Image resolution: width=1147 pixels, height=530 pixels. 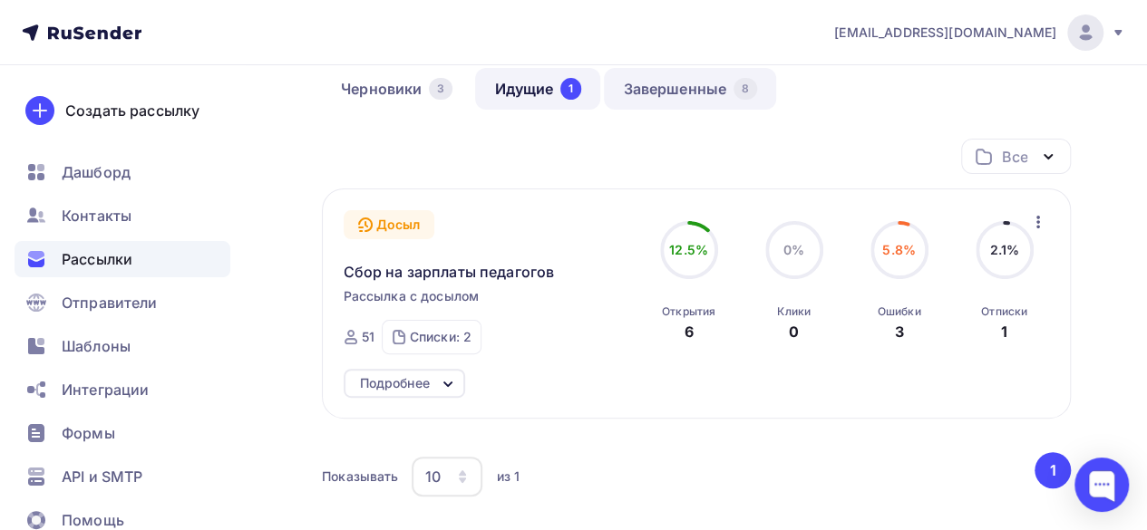 I want to click on a: Дашборд, so click(x=122, y=172).